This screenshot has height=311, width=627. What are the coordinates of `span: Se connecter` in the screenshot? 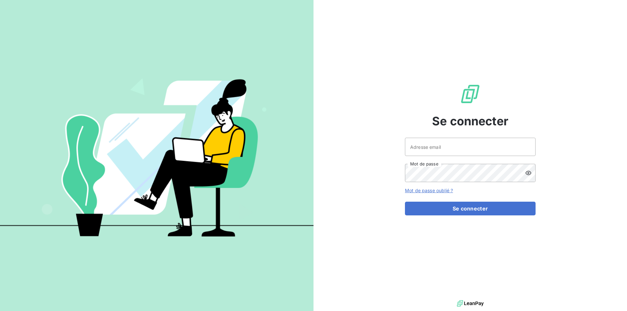 It's located at (470, 121).